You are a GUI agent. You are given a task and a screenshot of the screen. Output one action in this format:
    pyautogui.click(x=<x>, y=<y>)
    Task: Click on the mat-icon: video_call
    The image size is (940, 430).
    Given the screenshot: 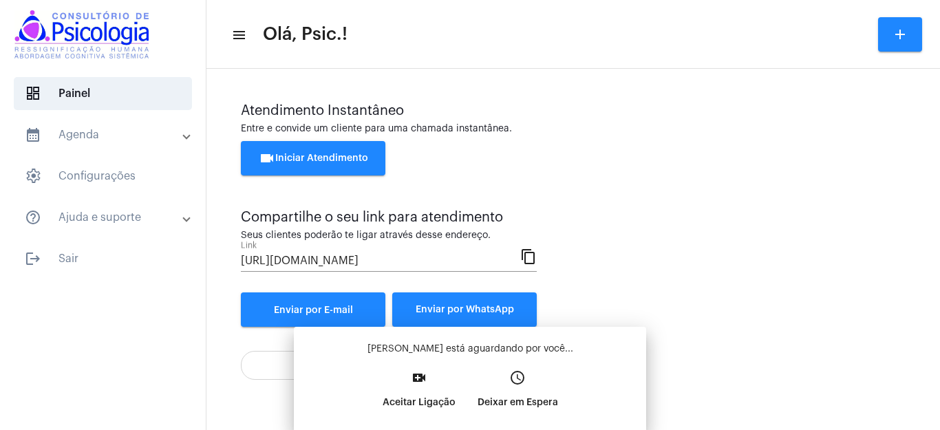 What is the action you would take?
    pyautogui.click(x=419, y=378)
    